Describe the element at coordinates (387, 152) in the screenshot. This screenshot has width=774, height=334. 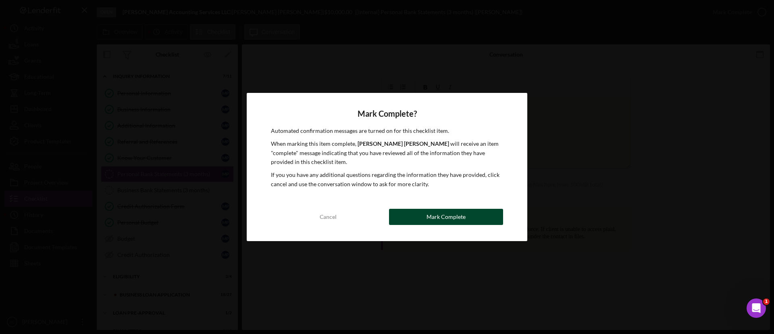
I see `p: When marking this item complete, will receive an item "complete" message indicating that you have...` at that location.